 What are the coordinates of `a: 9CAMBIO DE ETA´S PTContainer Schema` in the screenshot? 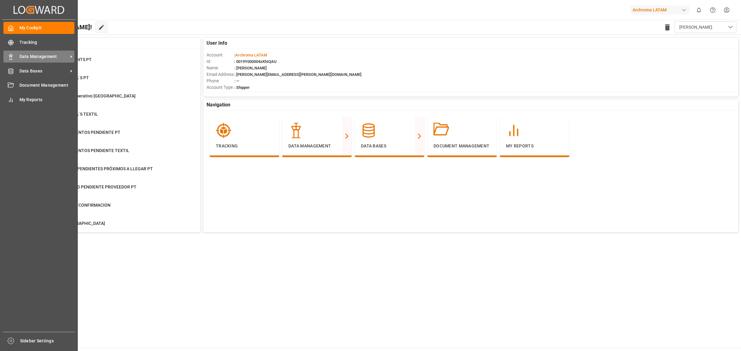 It's located at (112, 81).